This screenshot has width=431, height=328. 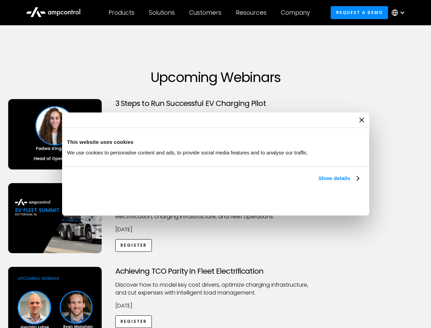 What do you see at coordinates (216, 271) in the screenshot?
I see `h3: Achieving TCO Parity in Fleet Electrification` at bounding box center [216, 271].